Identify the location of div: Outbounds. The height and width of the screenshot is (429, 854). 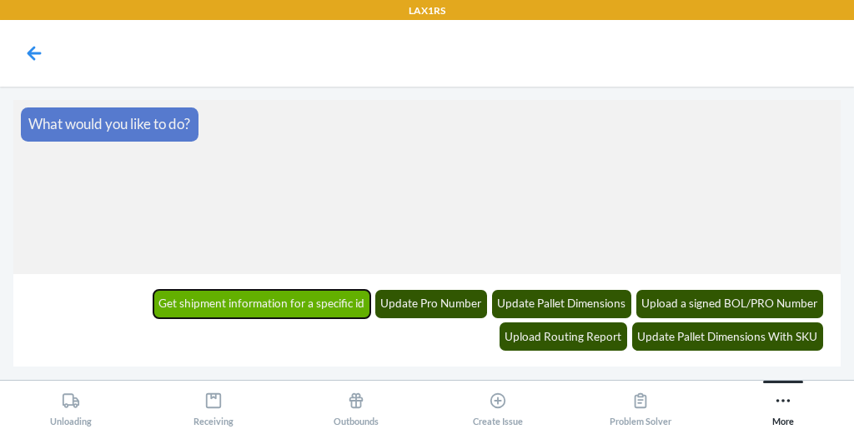
(356, 406).